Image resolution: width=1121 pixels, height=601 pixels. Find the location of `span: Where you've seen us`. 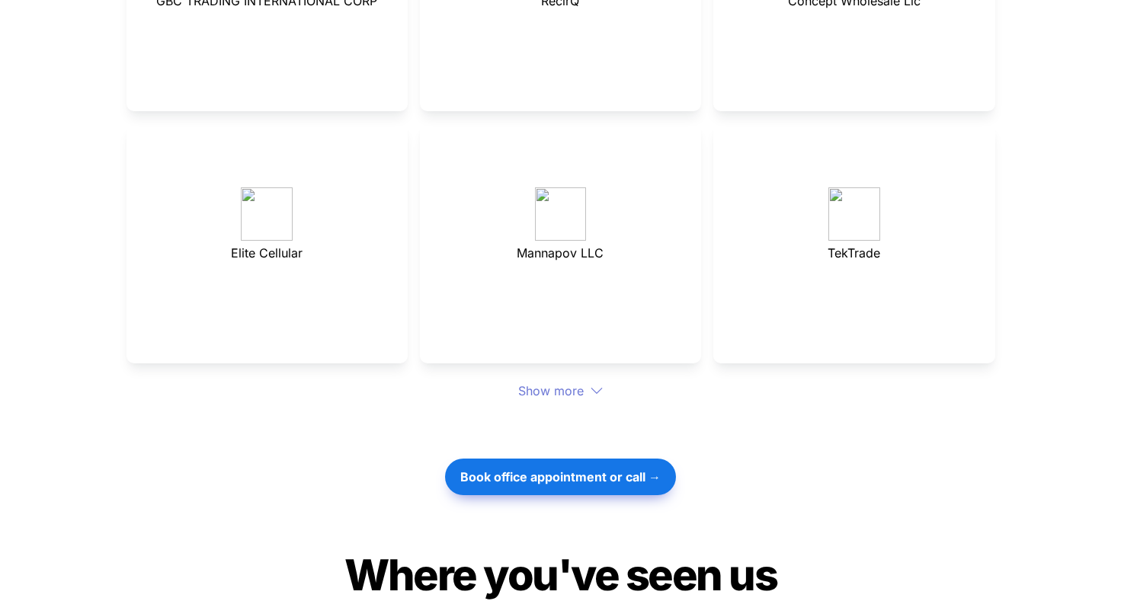

span: Where you've seen us is located at coordinates (560, 575).